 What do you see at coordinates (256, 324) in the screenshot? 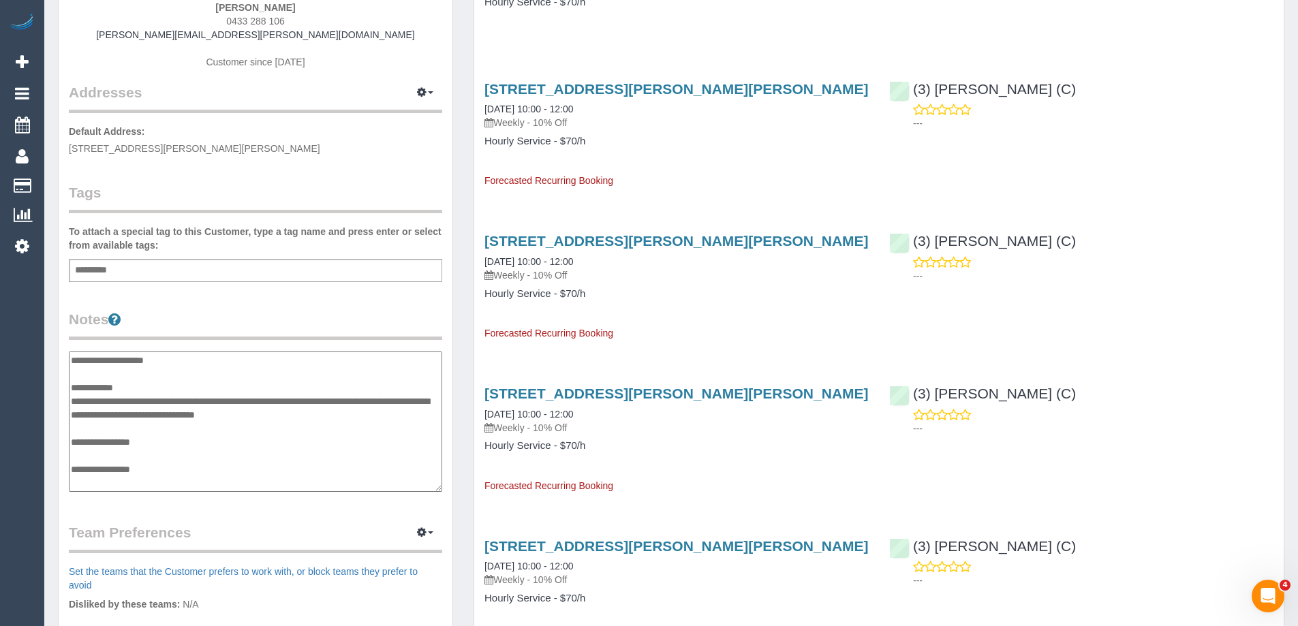
I see `legend: Notes` at bounding box center [256, 324].